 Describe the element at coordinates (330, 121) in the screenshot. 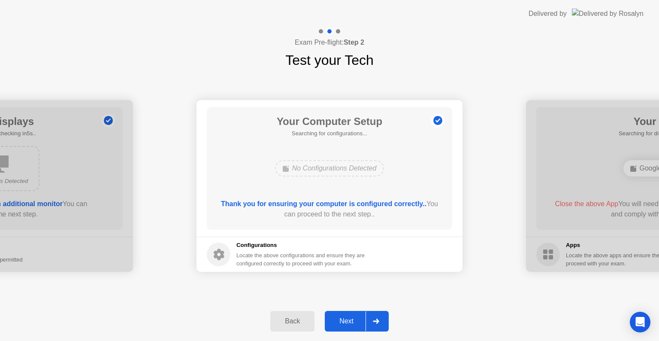

I see `h1: Your Computer Setup` at that location.